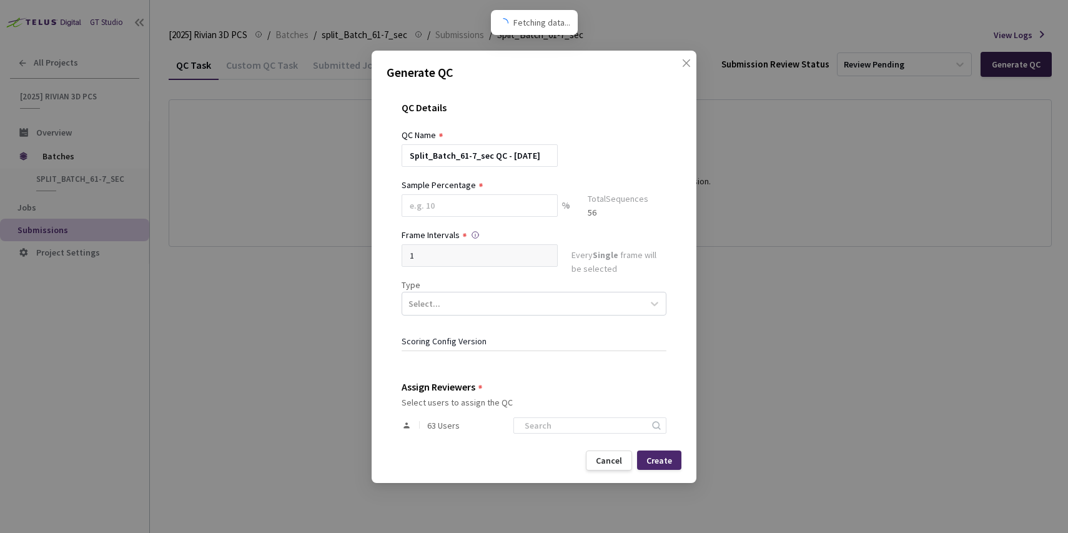 Image resolution: width=1068 pixels, height=533 pixels. What do you see at coordinates (534, 115) in the screenshot?
I see `div: QC Details` at bounding box center [534, 115].